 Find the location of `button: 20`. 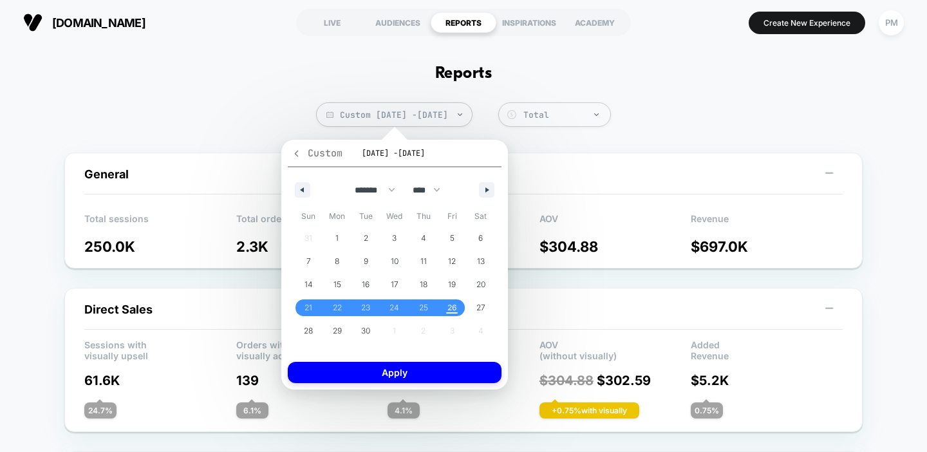

button: 20 is located at coordinates (480, 285).